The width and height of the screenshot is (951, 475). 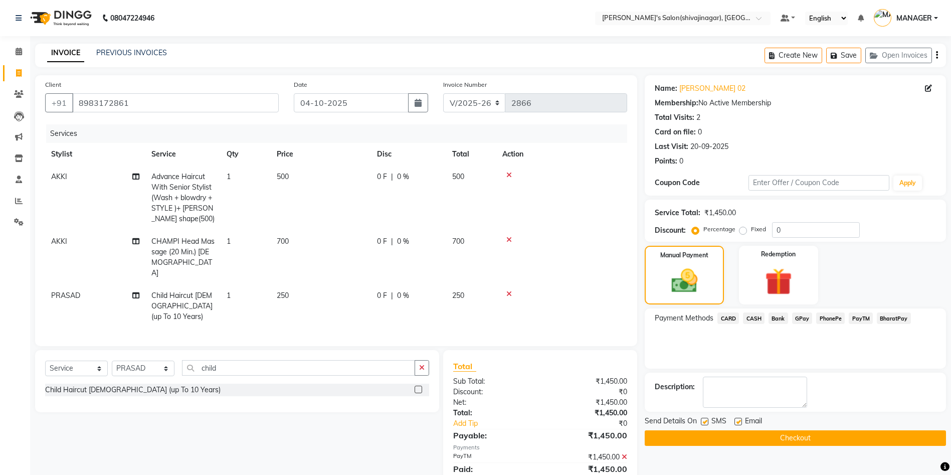 I want to click on th: Total, so click(x=471, y=154).